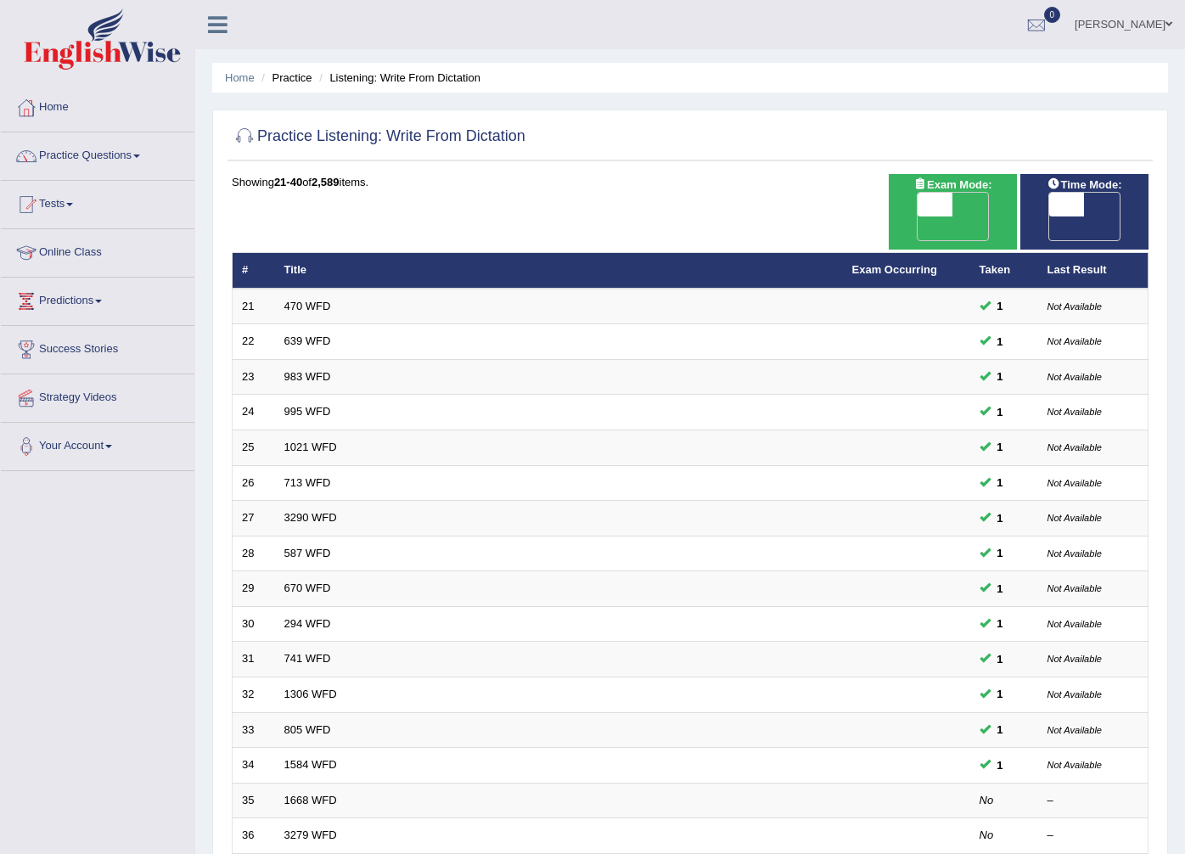 This screenshot has height=854, width=1185. Describe the element at coordinates (254, 413) in the screenshot. I see `td: 24` at that location.